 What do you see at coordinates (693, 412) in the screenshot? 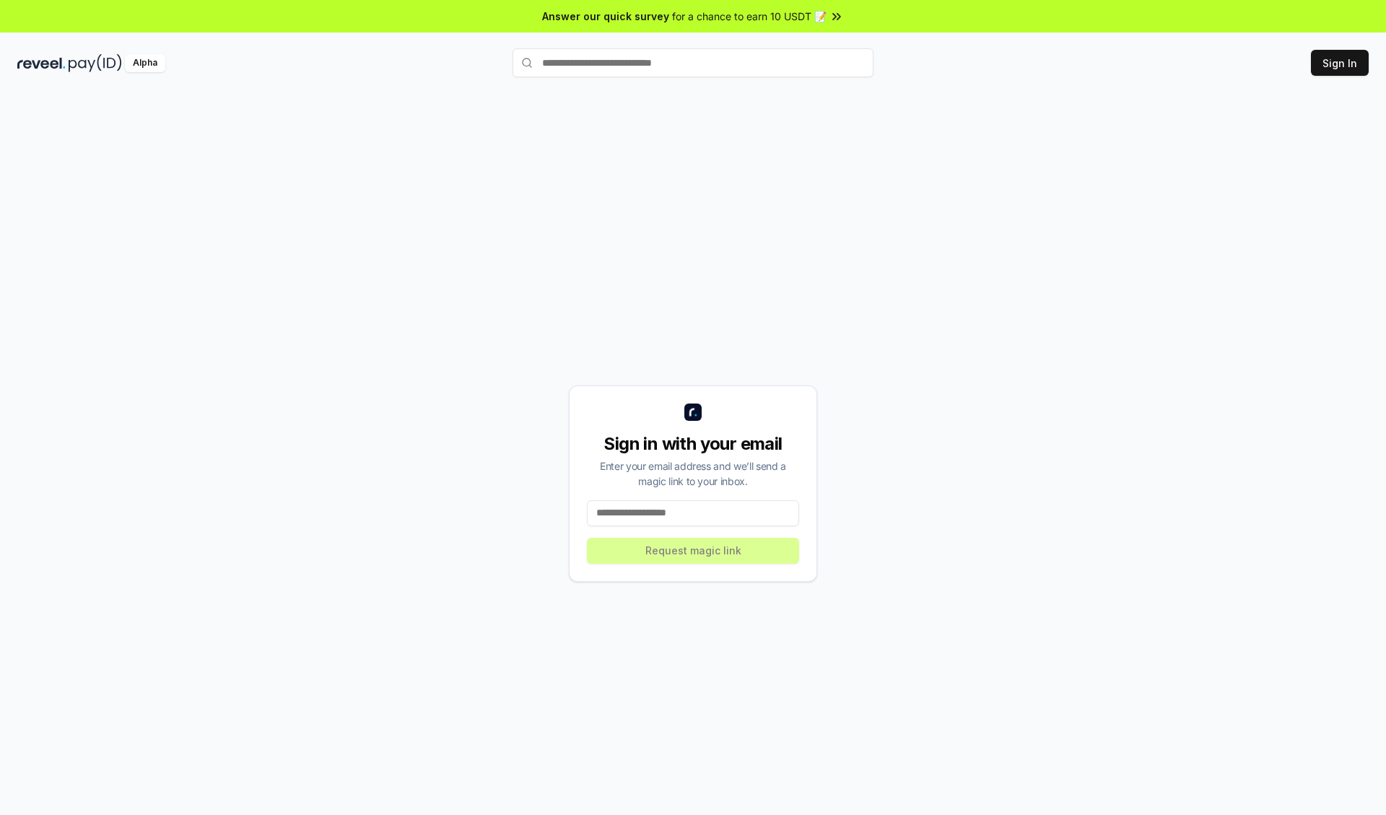
I see `img: logo_small` at bounding box center [693, 412].